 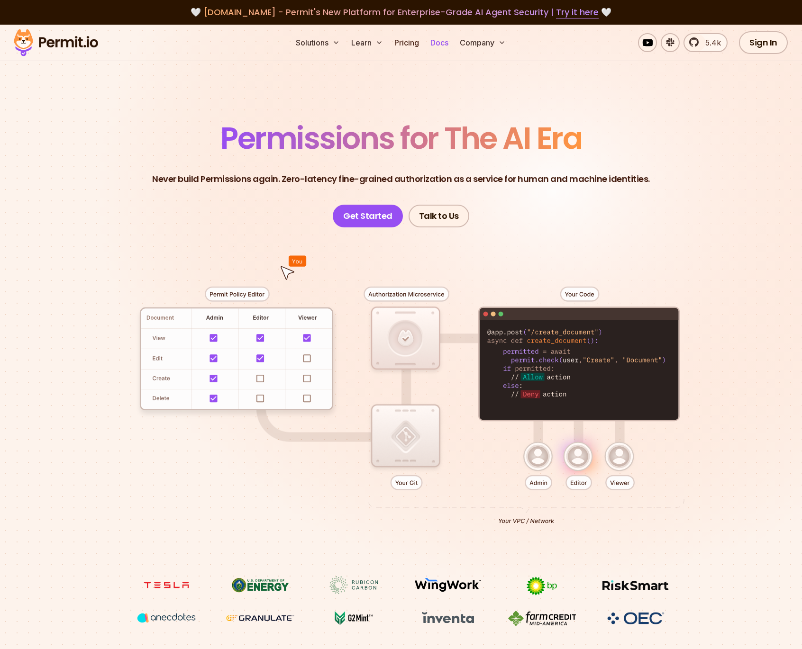 I want to click on img: Wingwork, so click(x=448, y=585).